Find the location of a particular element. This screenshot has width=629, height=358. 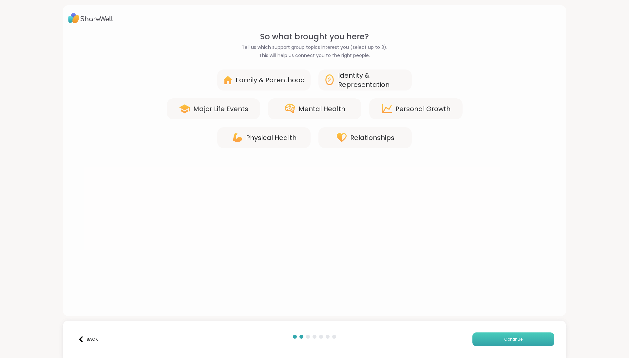

div: Family & Parenthood is located at coordinates (270, 80).